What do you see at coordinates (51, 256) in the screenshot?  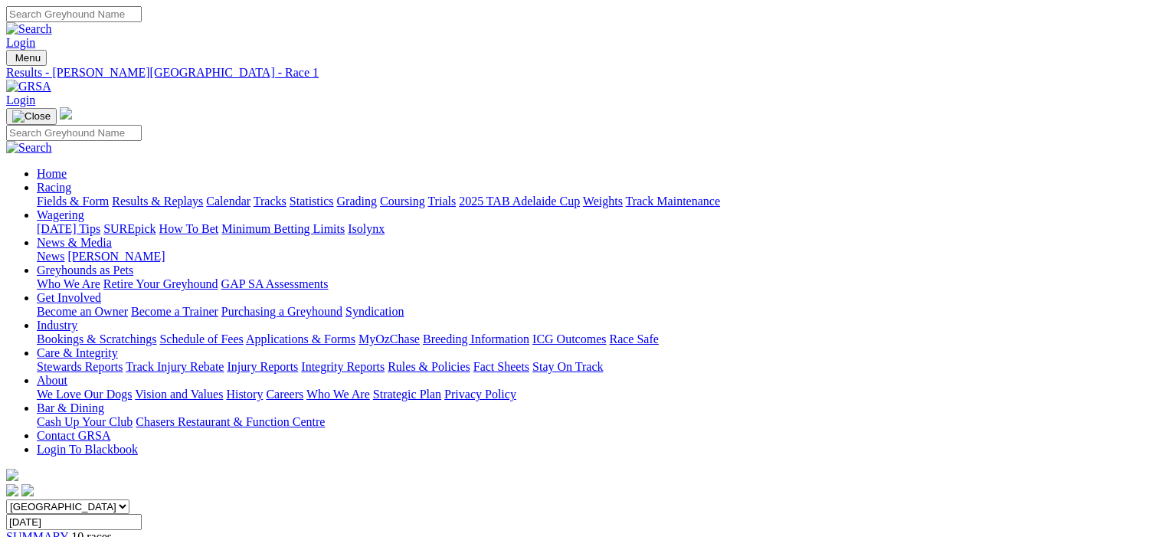 I see `a: News` at bounding box center [51, 256].